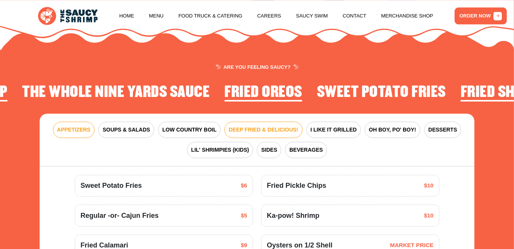 The height and width of the screenshot is (249, 514). Describe the element at coordinates (68, 16) in the screenshot. I see `img: logo` at that location.